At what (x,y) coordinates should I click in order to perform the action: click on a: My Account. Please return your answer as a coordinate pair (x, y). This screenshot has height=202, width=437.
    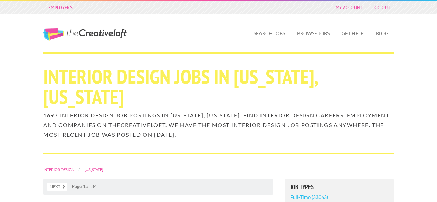
    Looking at the image, I should click on (349, 7).